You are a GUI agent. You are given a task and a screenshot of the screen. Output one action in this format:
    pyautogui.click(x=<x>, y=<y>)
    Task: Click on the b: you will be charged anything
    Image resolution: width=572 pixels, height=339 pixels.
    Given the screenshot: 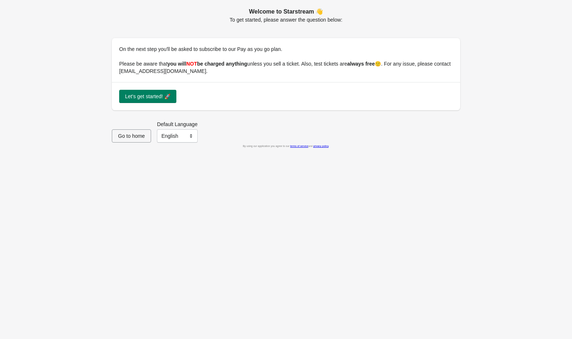 What is the action you would take?
    pyautogui.click(x=208, y=64)
    